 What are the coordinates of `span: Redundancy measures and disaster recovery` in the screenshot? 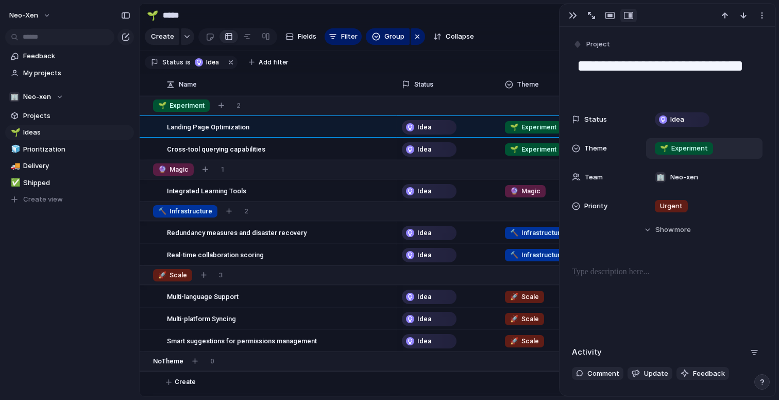 It's located at (237, 232).